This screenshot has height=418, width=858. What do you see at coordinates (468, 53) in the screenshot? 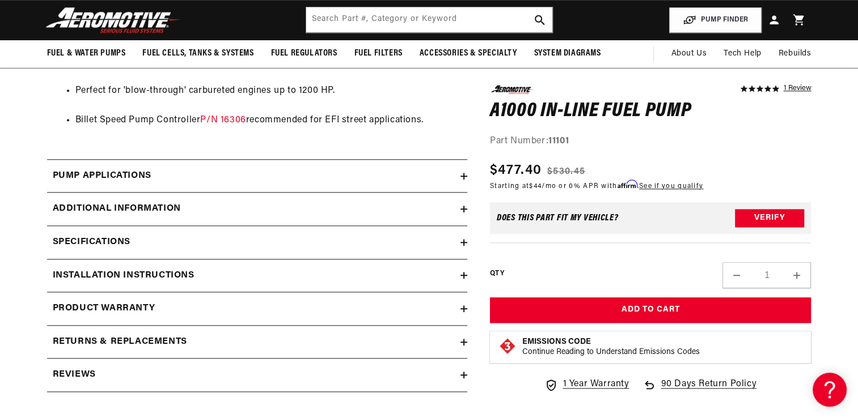
I see `span: Accessories & Specialty` at bounding box center [468, 53].